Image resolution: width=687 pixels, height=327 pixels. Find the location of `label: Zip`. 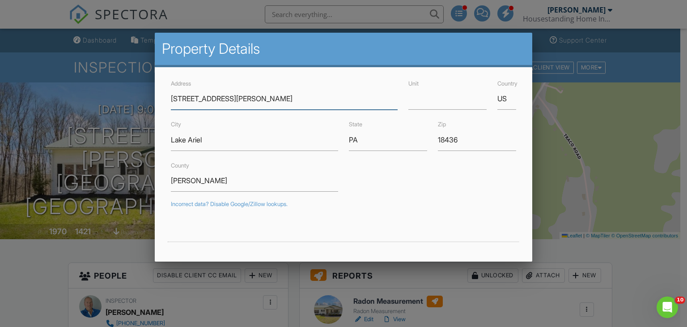

label: Zip is located at coordinates (442, 124).